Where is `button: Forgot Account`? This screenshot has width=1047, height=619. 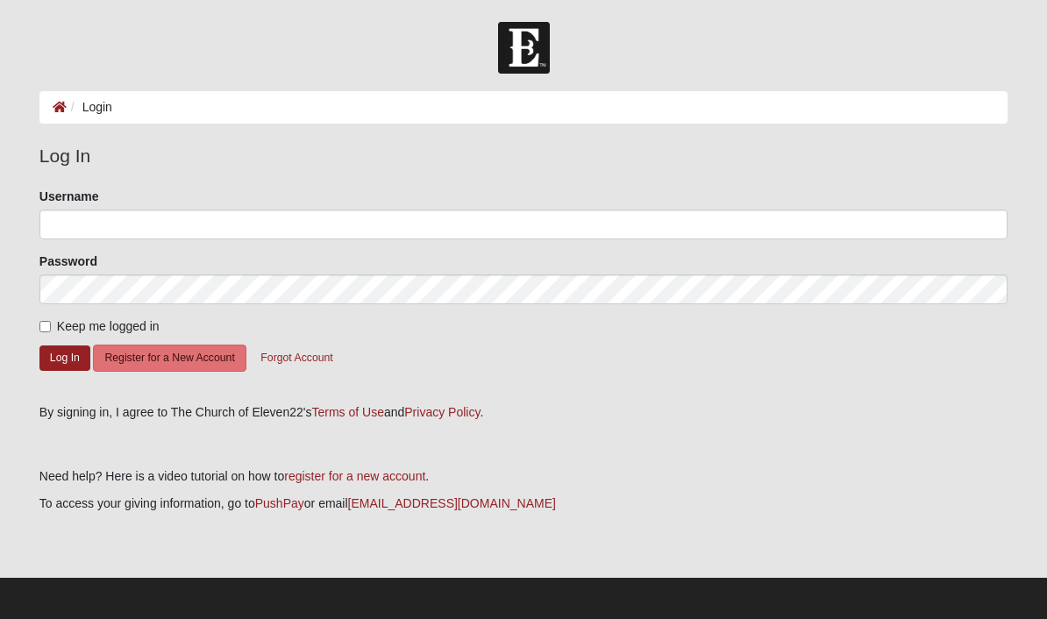 button: Forgot Account is located at coordinates (296, 358).